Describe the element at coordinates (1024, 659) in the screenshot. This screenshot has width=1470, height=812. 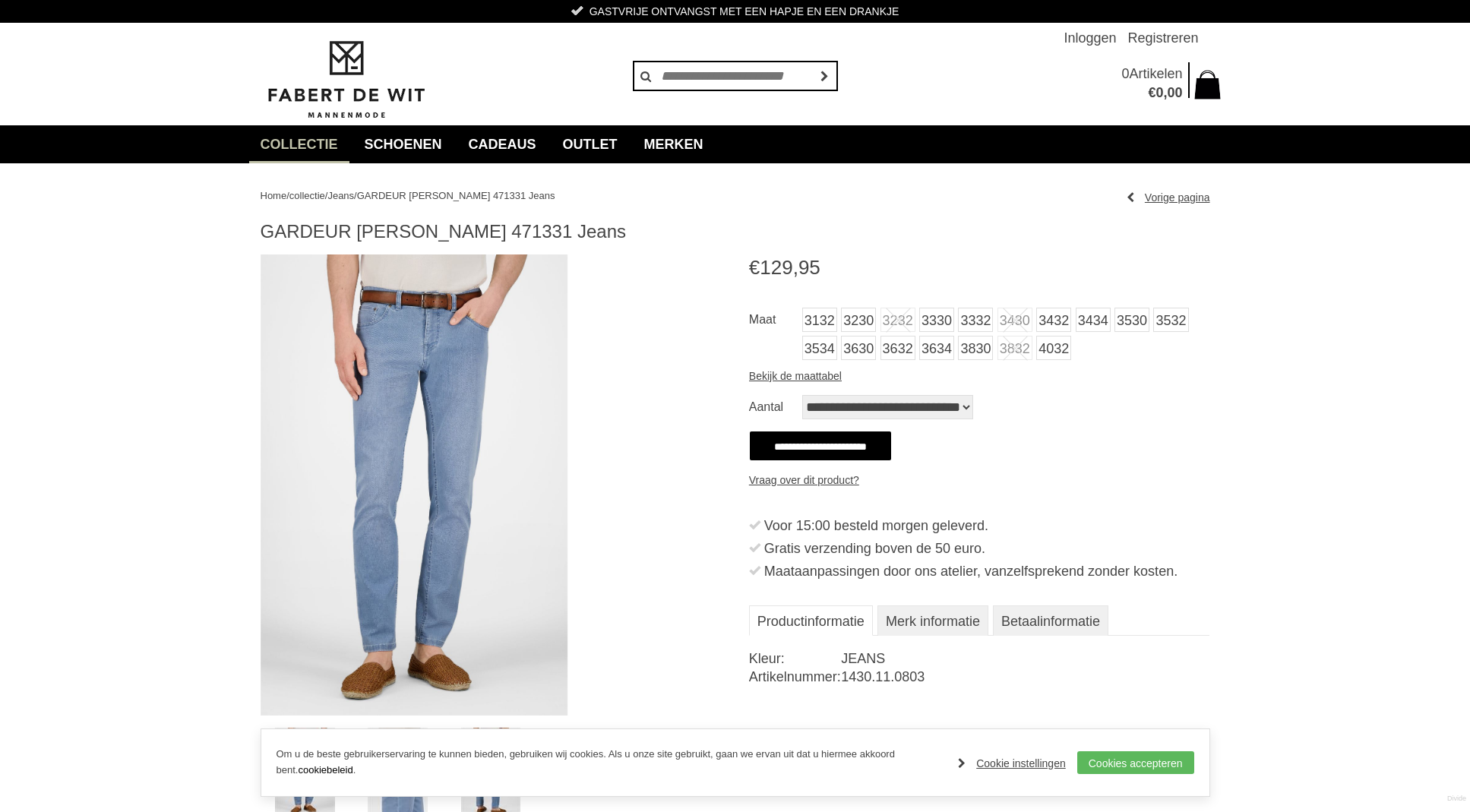
I see `dd: JEANS` at that location.